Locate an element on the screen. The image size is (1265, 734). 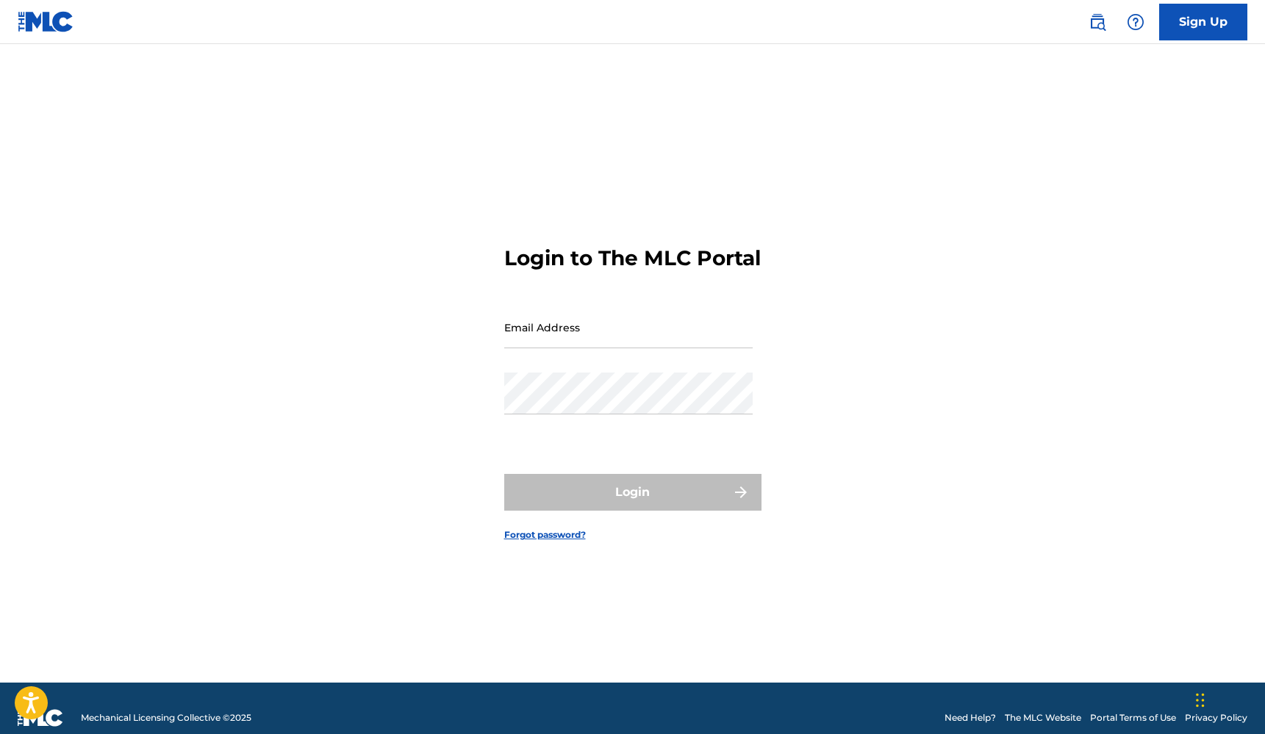
span: Mechanical Licensing Collective © 2025 is located at coordinates (166, 718).